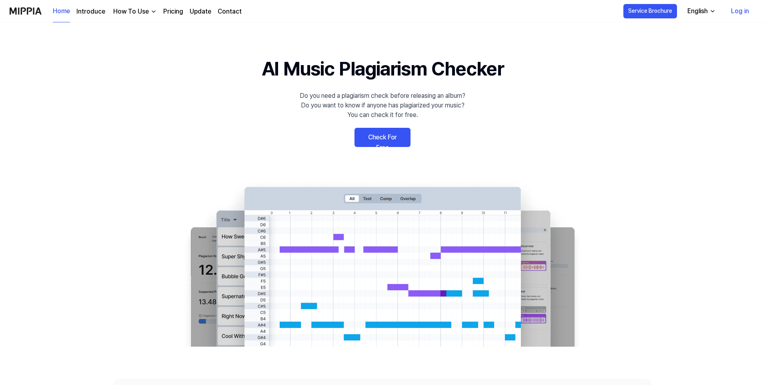 The height and width of the screenshot is (385, 765). I want to click on a: Introduce, so click(91, 12).